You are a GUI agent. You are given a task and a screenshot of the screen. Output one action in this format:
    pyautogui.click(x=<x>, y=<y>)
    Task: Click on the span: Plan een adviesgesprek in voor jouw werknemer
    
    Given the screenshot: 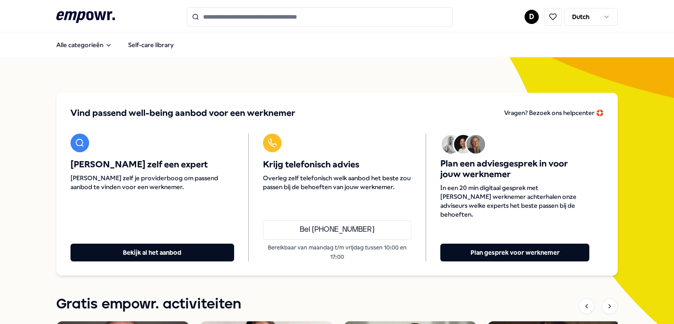 What is the action you would take?
    pyautogui.click(x=515, y=169)
    